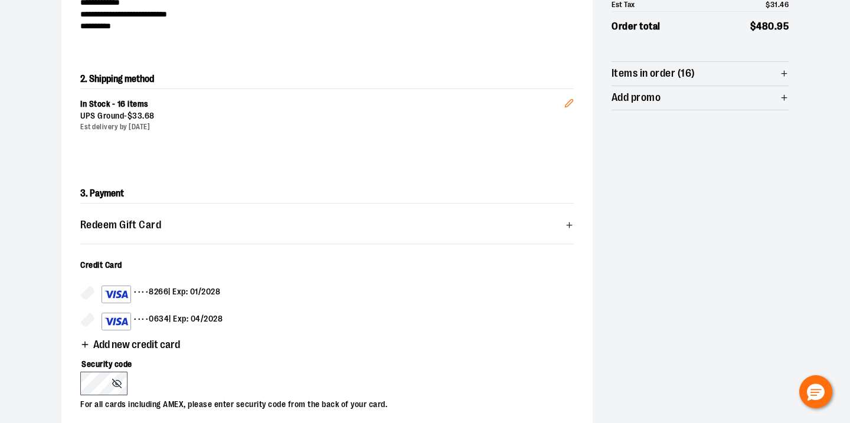 The image size is (850, 423). I want to click on button: Redeem Gift Card, so click(327, 225).